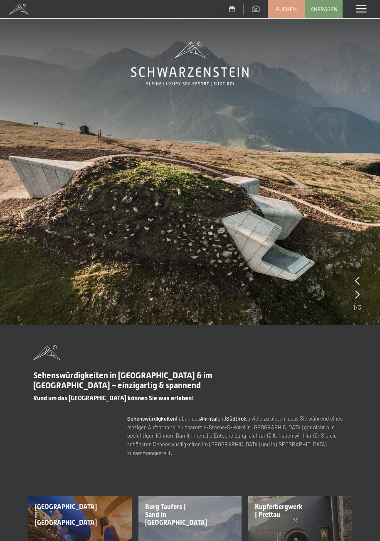  What do you see at coordinates (286, 9) in the screenshot?
I see `span: Buchen` at bounding box center [286, 9].